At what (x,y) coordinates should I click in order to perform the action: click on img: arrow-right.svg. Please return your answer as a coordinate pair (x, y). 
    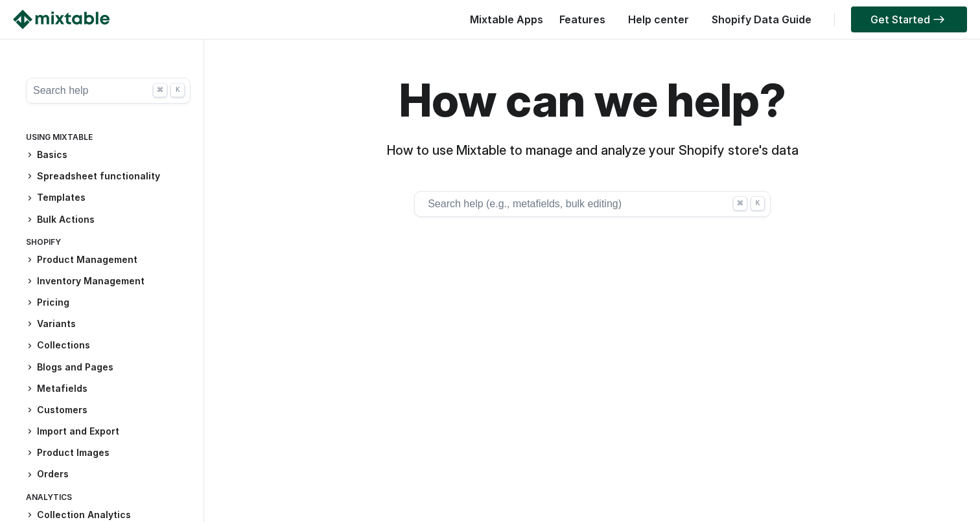
    Looking at the image, I should click on (938, 19).